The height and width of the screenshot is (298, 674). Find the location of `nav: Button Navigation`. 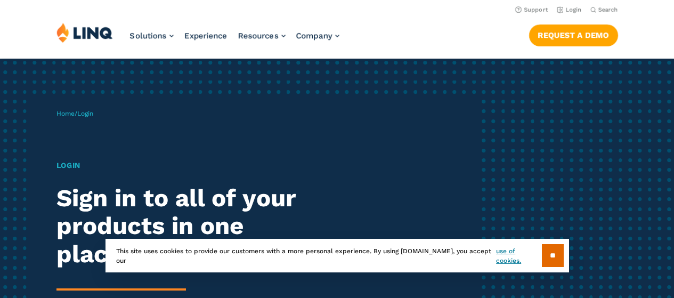

nav: Button Navigation is located at coordinates (574, 34).